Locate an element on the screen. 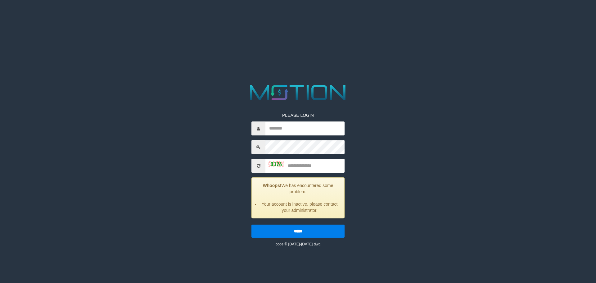 This screenshot has height=283, width=596. li: Your account is inactive, please contact your administrator. is located at coordinates (300, 207).